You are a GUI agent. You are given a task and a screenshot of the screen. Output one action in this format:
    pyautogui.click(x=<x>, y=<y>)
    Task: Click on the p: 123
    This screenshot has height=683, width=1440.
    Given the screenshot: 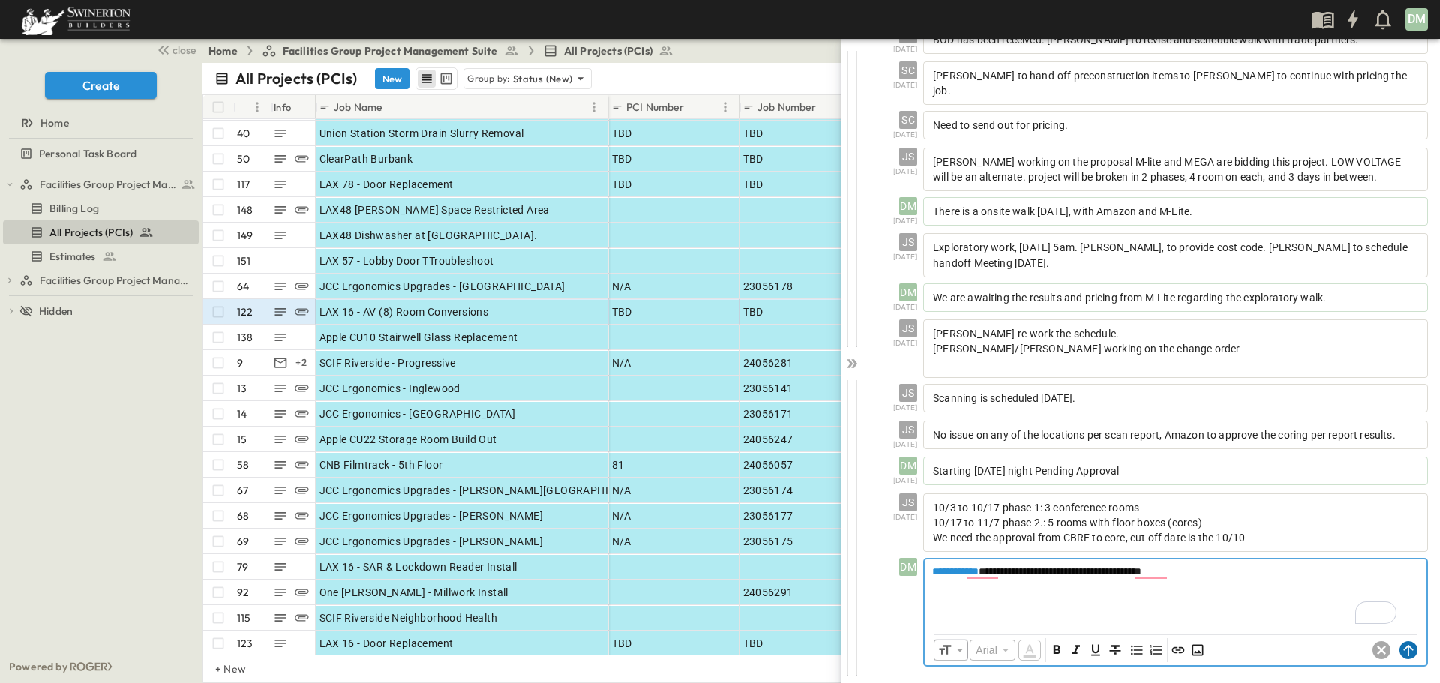 What is the action you would take?
    pyautogui.click(x=245, y=644)
    